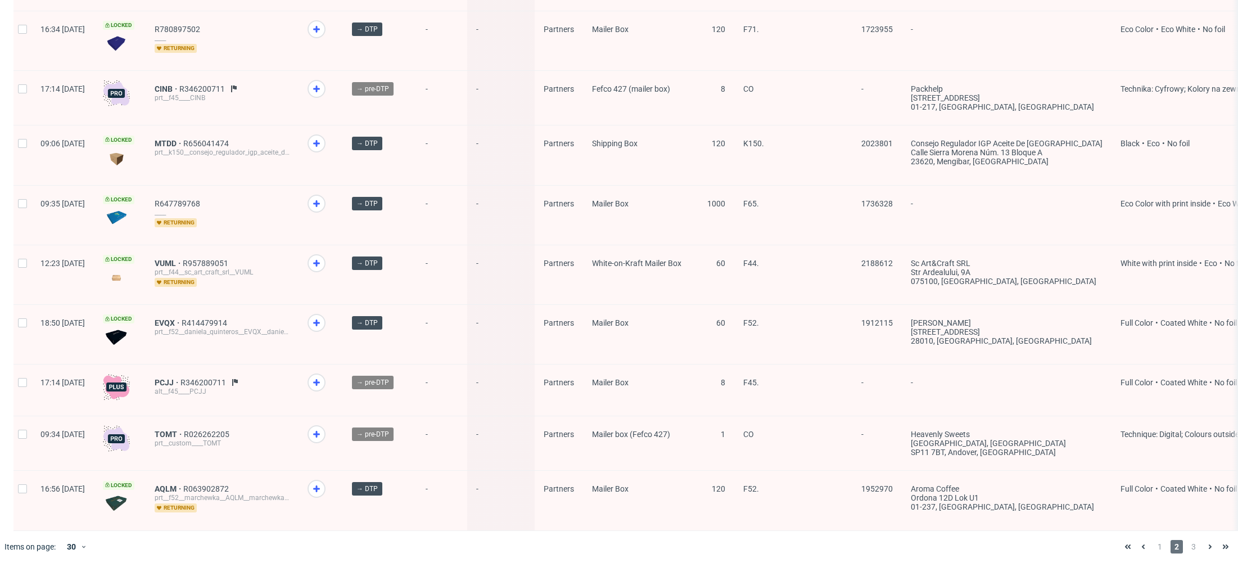  I want to click on img: pro-icon.017ec5509f39f3e742e3.png, so click(116, 438).